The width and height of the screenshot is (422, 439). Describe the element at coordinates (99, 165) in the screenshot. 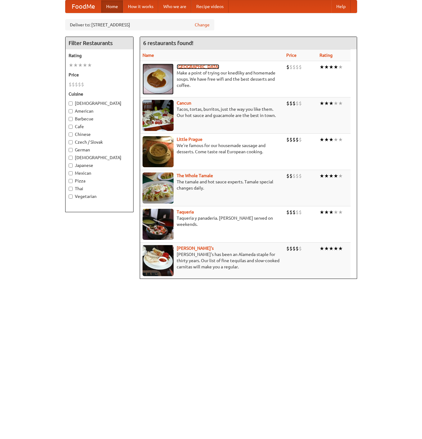

I see `label: Japanese` at that location.